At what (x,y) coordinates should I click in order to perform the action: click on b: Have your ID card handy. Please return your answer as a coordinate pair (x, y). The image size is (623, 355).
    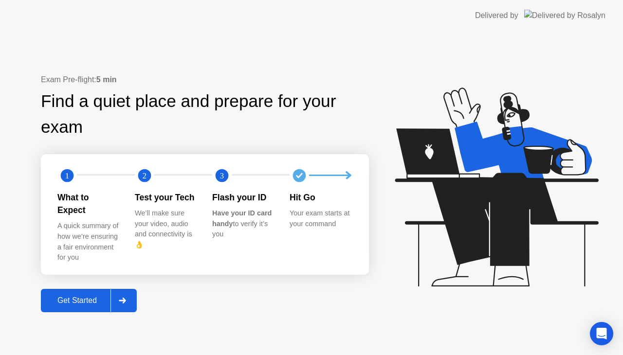
    Looking at the image, I should click on (242, 218).